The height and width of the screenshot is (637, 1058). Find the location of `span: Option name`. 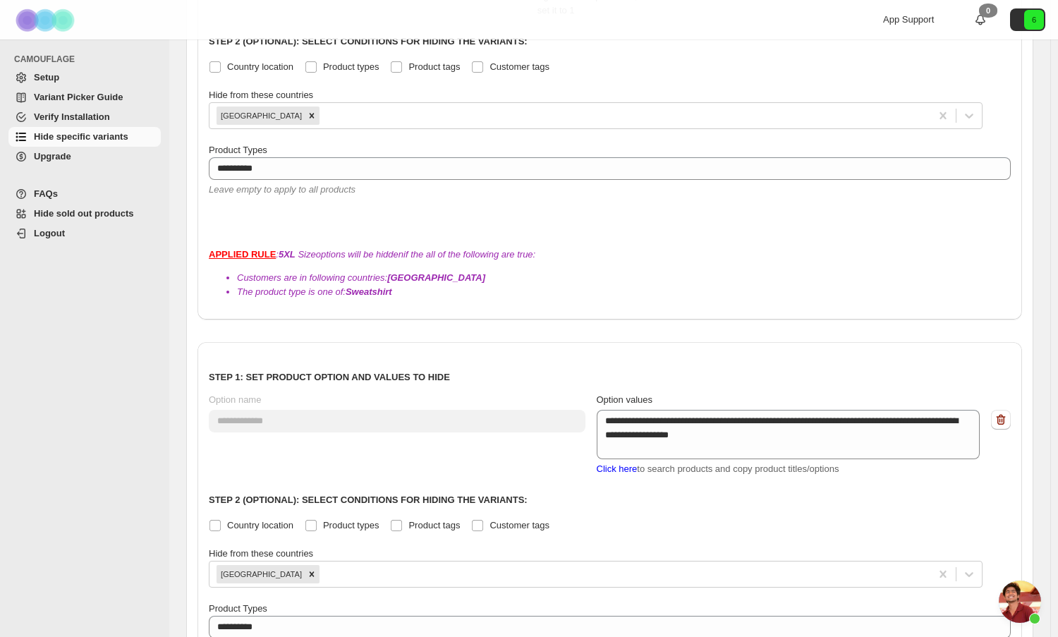

span: Option name is located at coordinates (235, 399).